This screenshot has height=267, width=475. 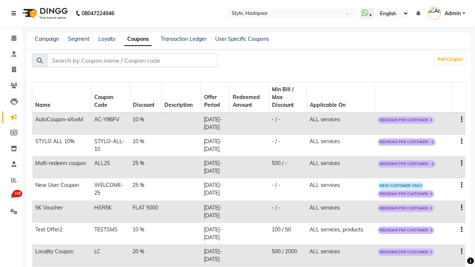 What do you see at coordinates (110, 189) in the screenshot?
I see `td: WELCOME-25` at bounding box center [110, 189].